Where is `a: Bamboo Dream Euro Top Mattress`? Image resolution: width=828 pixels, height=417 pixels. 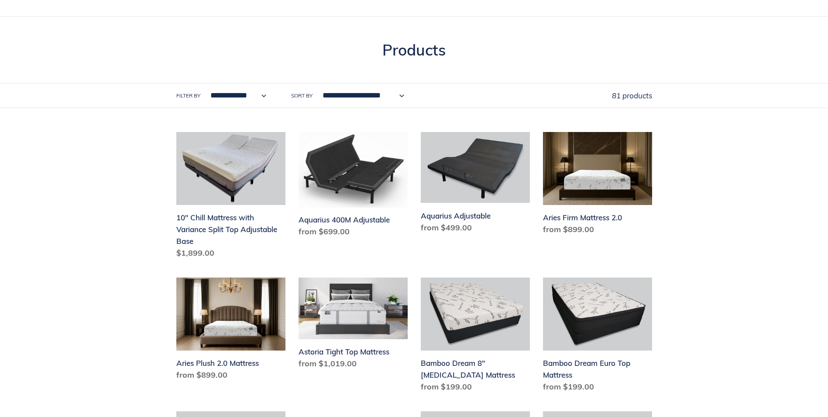 a: Bamboo Dream Euro Top Mattress is located at coordinates (598, 336).